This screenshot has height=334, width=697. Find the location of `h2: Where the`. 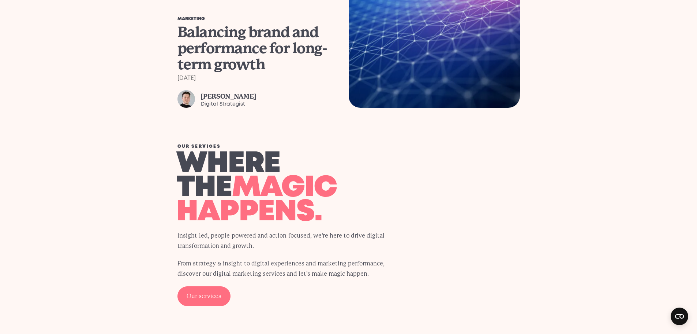

h2: Where the is located at coordinates (292, 188).